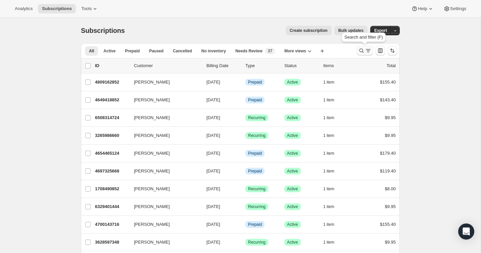  What do you see at coordinates (112, 243) in the screenshot?
I see `p: 3628597348` at bounding box center [112, 243].